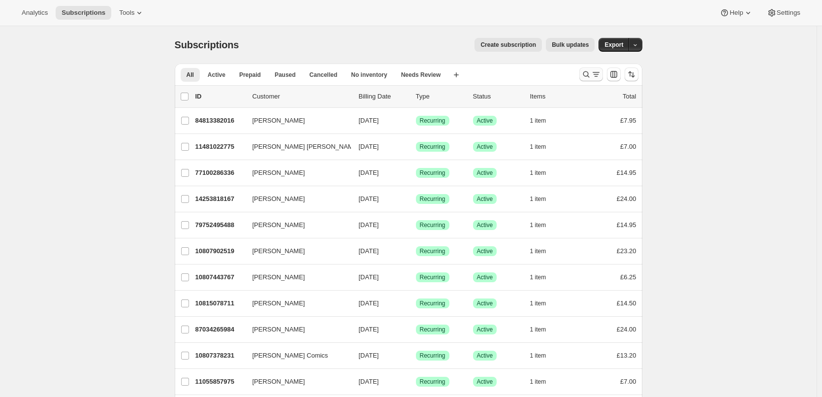 This screenshot has width=822, height=397. Describe the element at coordinates (302, 96) in the screenshot. I see `p: Customer` at that location.